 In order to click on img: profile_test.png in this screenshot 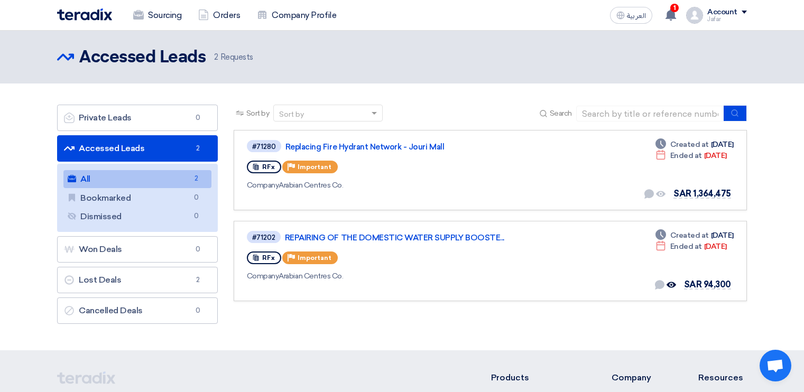, I will do `click(694, 15)`.